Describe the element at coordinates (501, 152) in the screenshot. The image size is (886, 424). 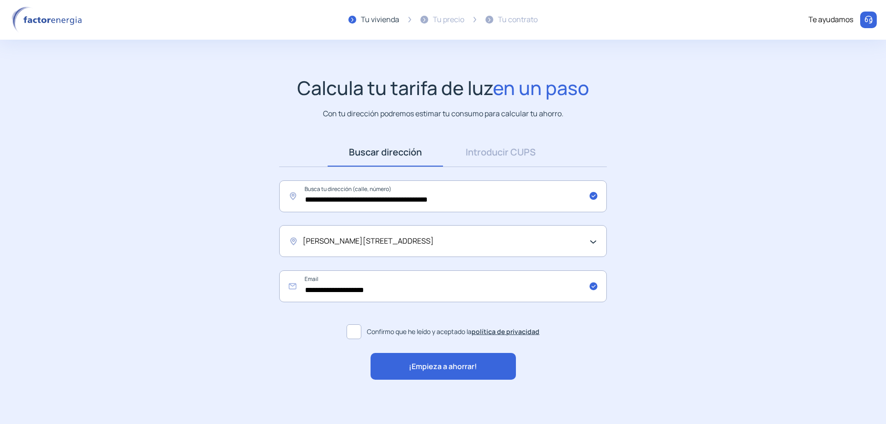
I see `a: Introducir CUPS` at that location.